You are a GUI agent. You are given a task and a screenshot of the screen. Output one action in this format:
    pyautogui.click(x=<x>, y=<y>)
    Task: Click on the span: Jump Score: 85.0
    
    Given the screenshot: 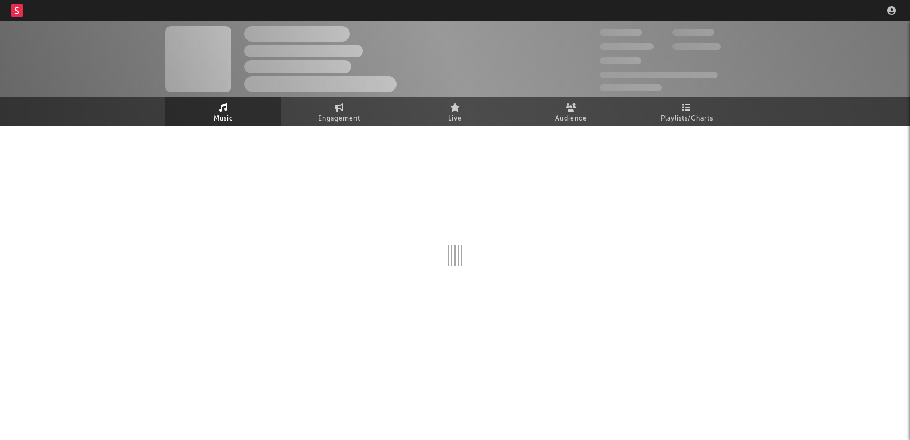 What is the action you would take?
    pyautogui.click(x=631, y=87)
    